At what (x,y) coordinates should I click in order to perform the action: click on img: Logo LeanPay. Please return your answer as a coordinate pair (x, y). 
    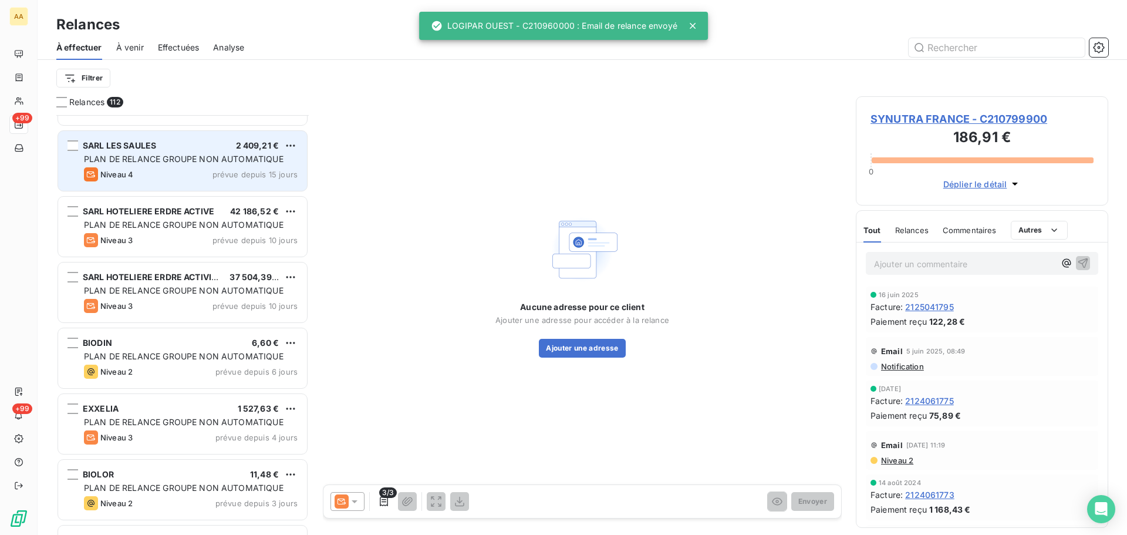
    Looking at the image, I should click on (19, 518).